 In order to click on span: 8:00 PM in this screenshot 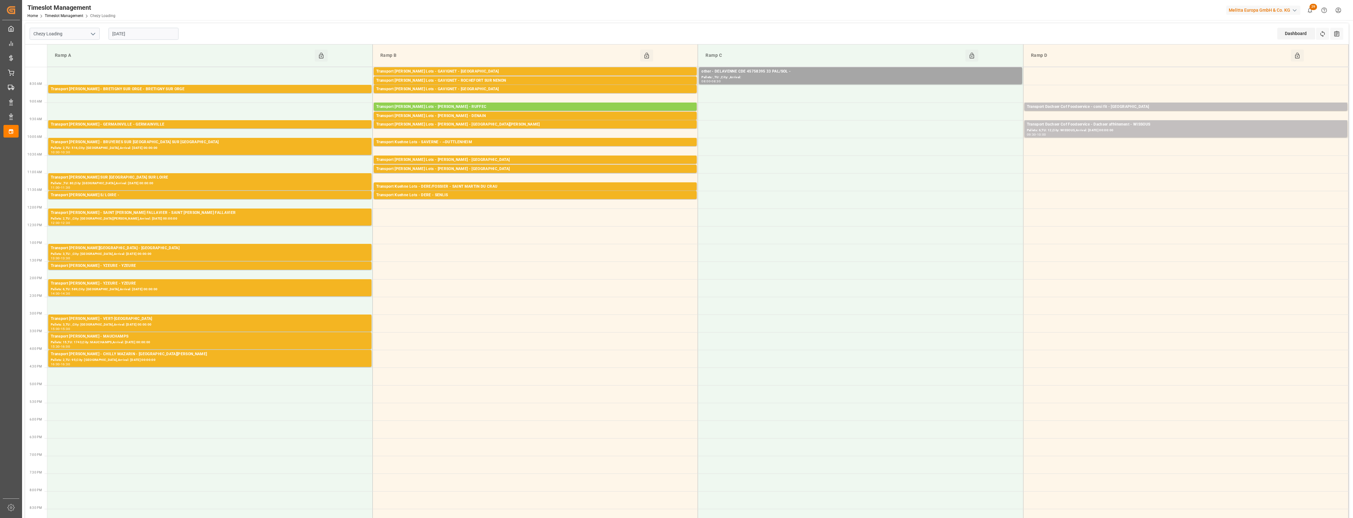, I will do `click(36, 490)`.